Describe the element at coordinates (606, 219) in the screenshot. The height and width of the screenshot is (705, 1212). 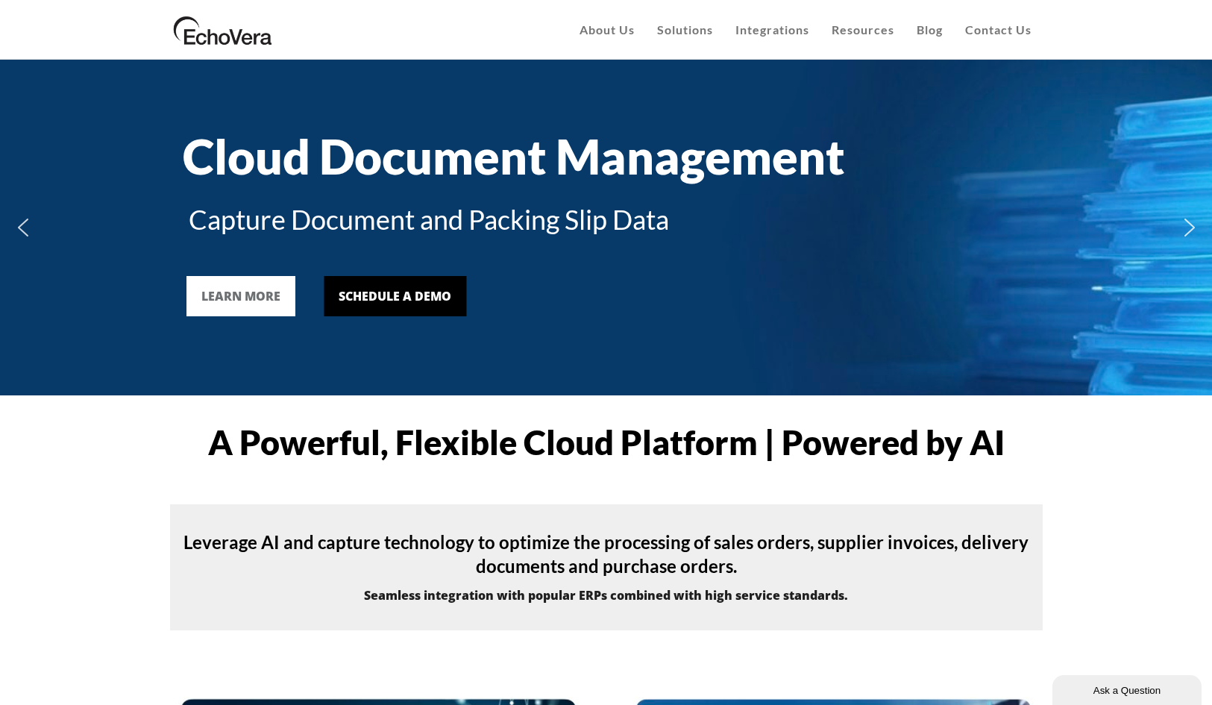
I see `div: Capture Document and Packing Slip Data` at that location.